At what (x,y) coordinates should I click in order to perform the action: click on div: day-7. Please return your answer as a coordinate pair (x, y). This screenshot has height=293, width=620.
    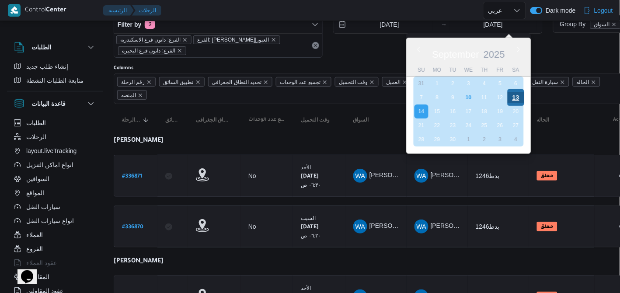
    Looking at the image, I should click on (421, 97).